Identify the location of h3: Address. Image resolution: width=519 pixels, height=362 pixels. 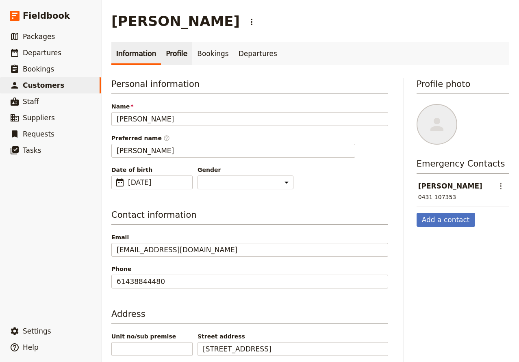
(249, 316).